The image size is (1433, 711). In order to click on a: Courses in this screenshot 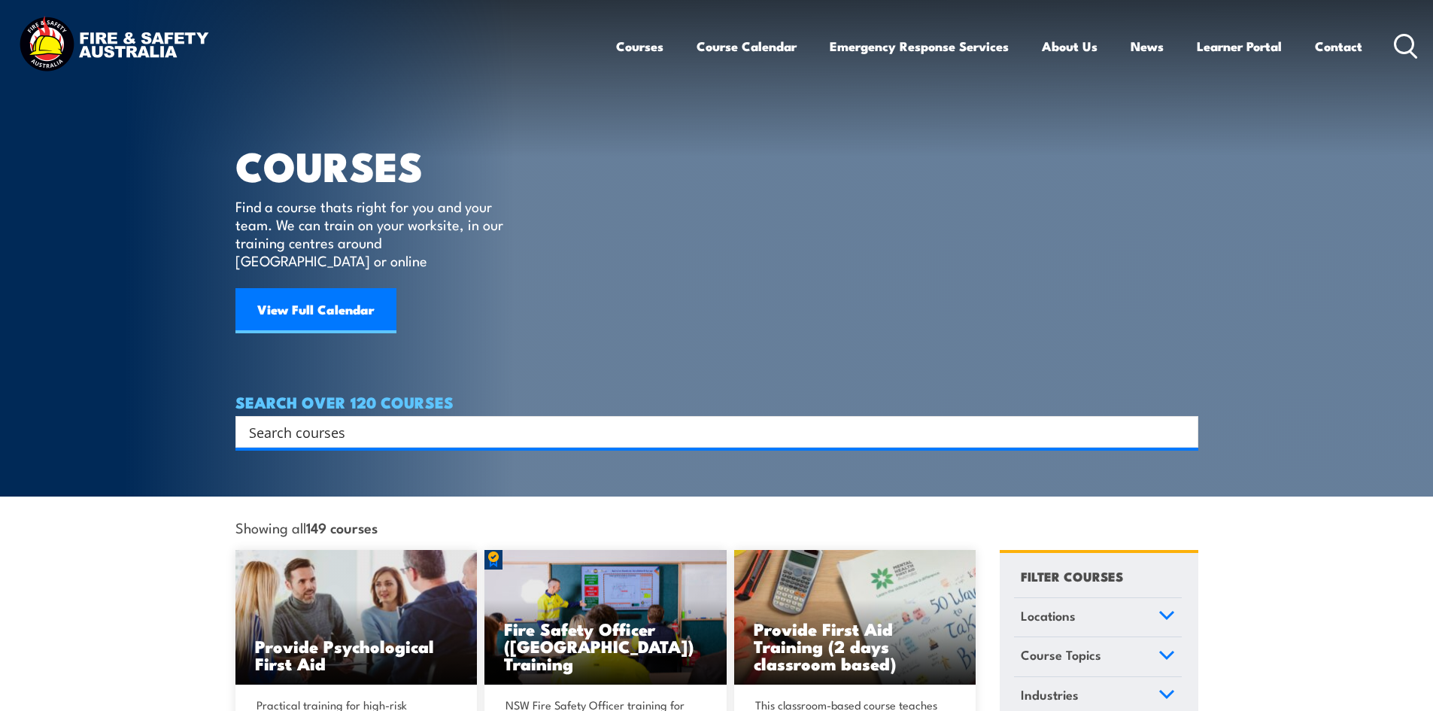, I will do `click(639, 46)`.